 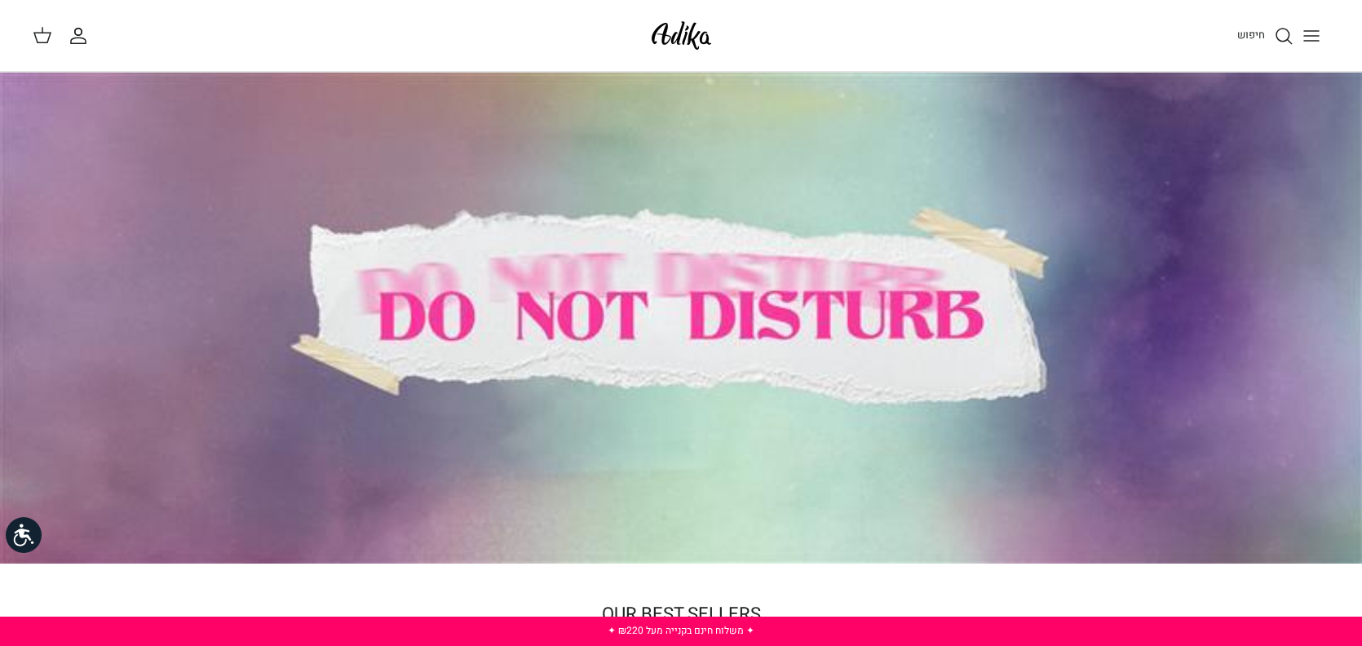 I want to click on a: Adika IL, so click(x=681, y=35).